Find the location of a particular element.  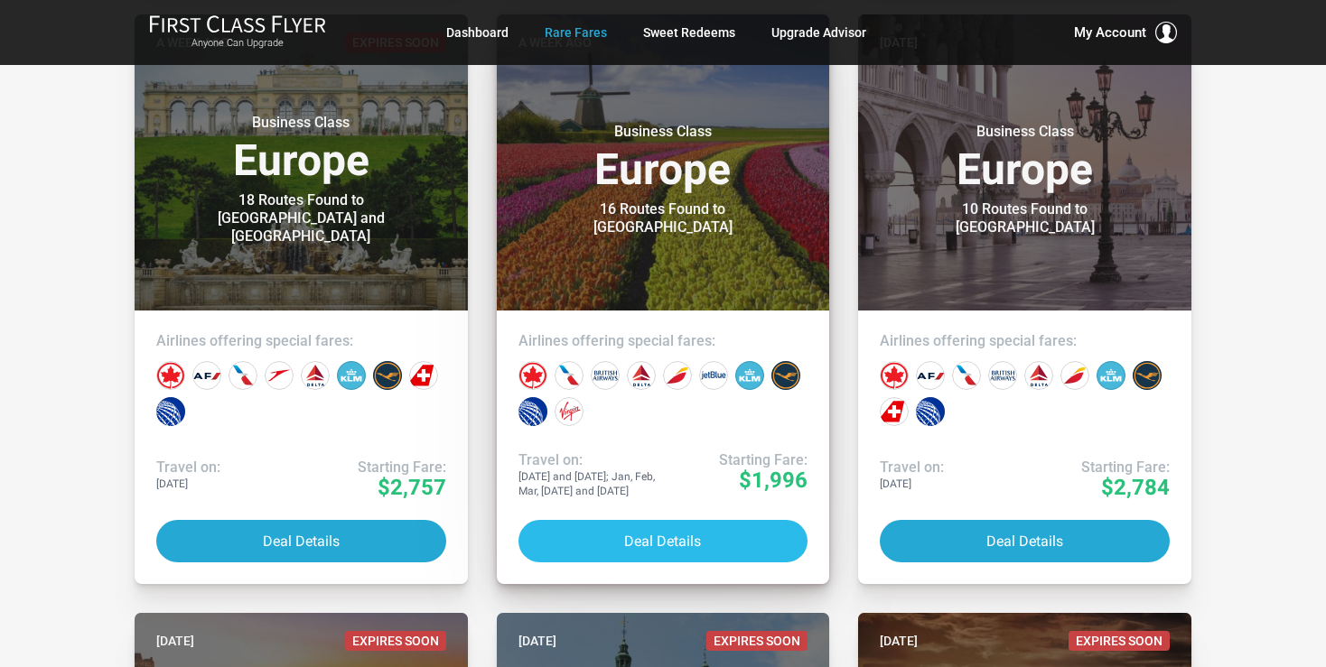

a: Sweet Redeems is located at coordinates (689, 33).